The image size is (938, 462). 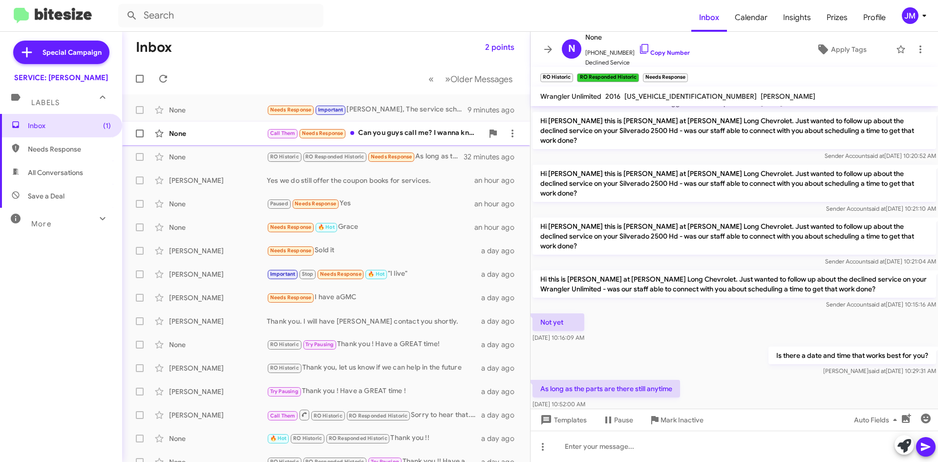 What do you see at coordinates (665, 78) in the screenshot?
I see `small: Needs Response` at bounding box center [665, 78].